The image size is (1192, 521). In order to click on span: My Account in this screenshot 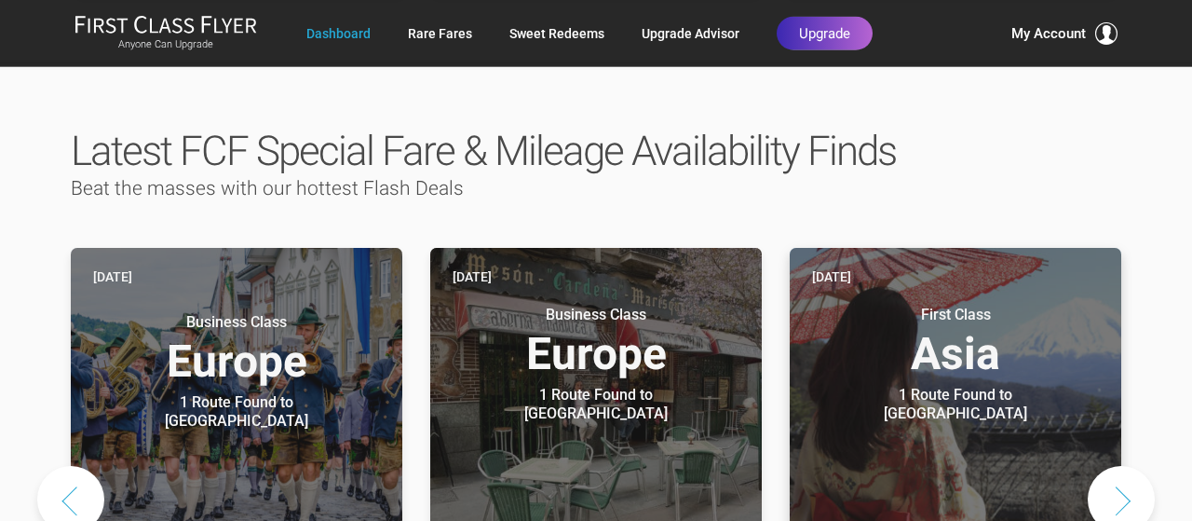, I will do `click(1049, 34)`.